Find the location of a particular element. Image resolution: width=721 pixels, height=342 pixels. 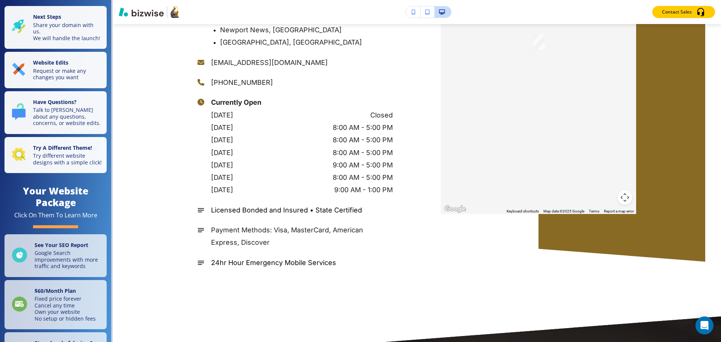

span: Licensed Bonded and Insured • State Certified is located at coordinates (286, 210).